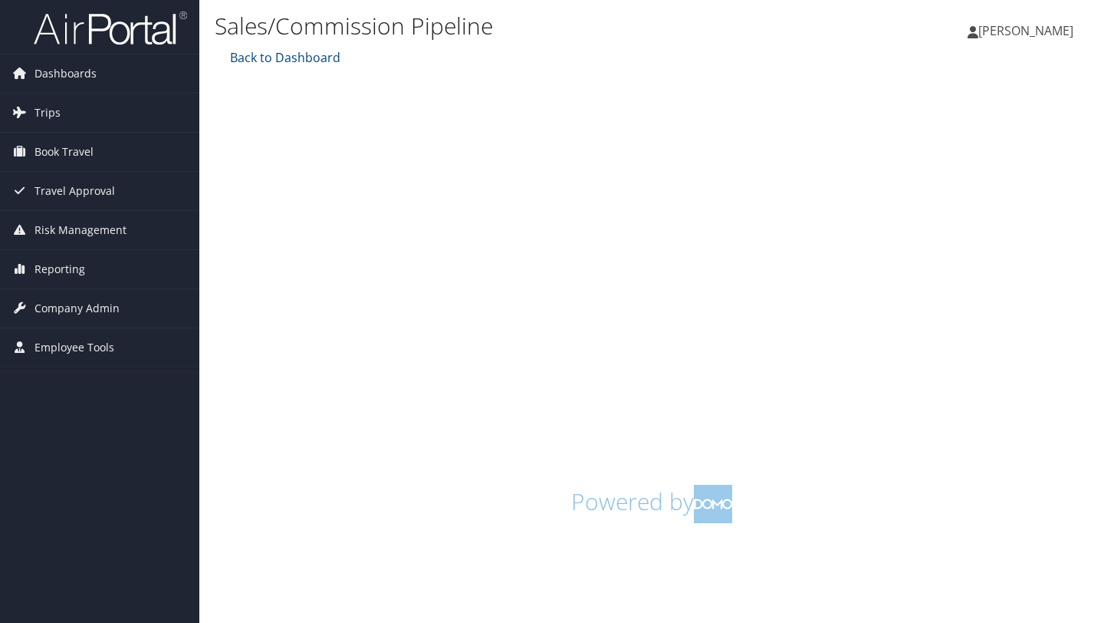  Describe the element at coordinates (110, 28) in the screenshot. I see `img: airportal-logo.png` at that location.